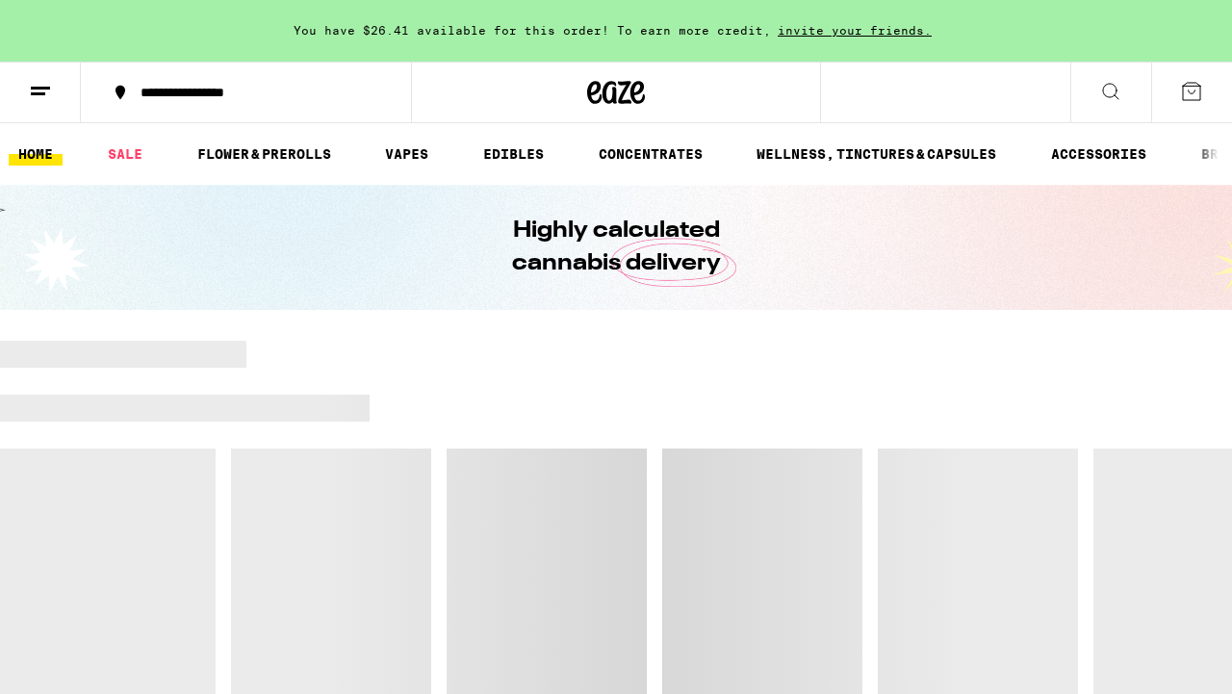  What do you see at coordinates (532, 30) in the screenshot?
I see `span: You have $26.41 available for this order! To earn more credit,` at bounding box center [532, 30].